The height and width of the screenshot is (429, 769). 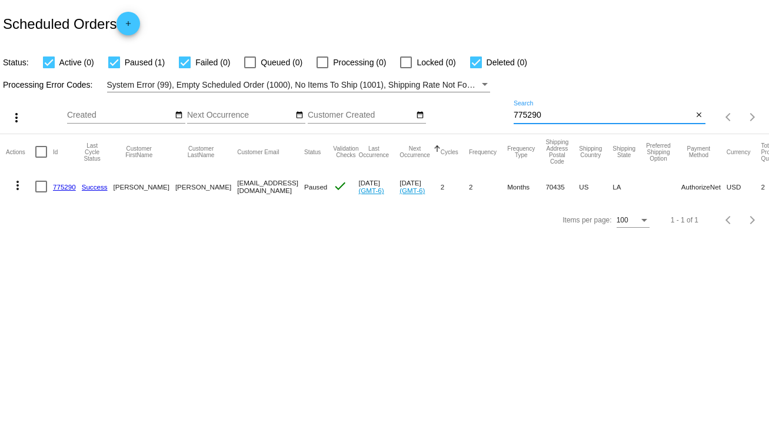 I want to click on button: Change sorting for FrequencyType, so click(x=521, y=152).